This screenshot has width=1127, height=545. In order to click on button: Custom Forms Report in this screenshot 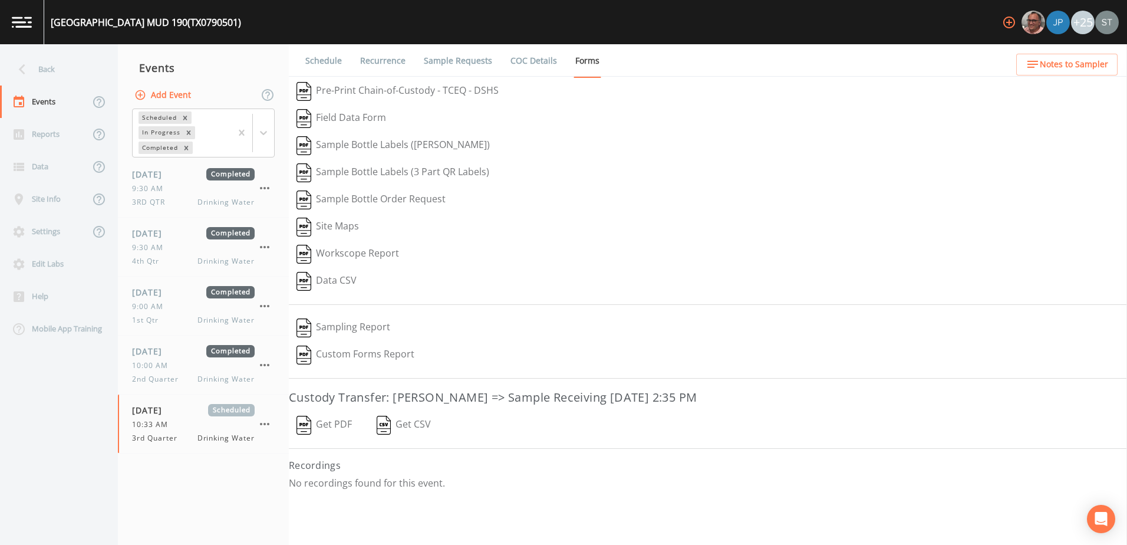, I will do `click(356, 355)`.